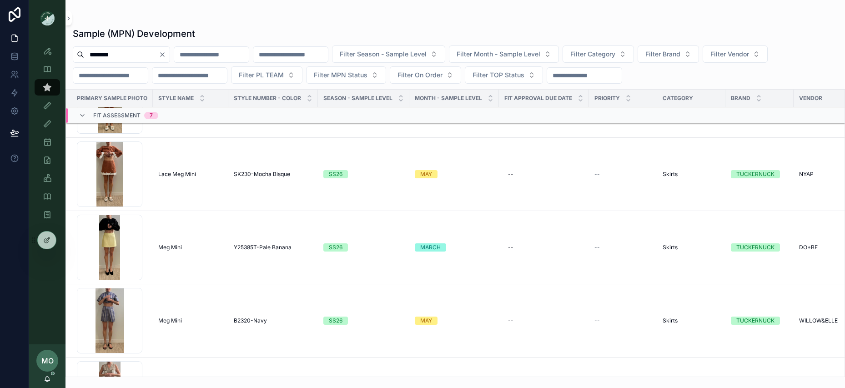  Describe the element at coordinates (262, 247) in the screenshot. I see `span: Y25385T-Pale Banana` at that location.